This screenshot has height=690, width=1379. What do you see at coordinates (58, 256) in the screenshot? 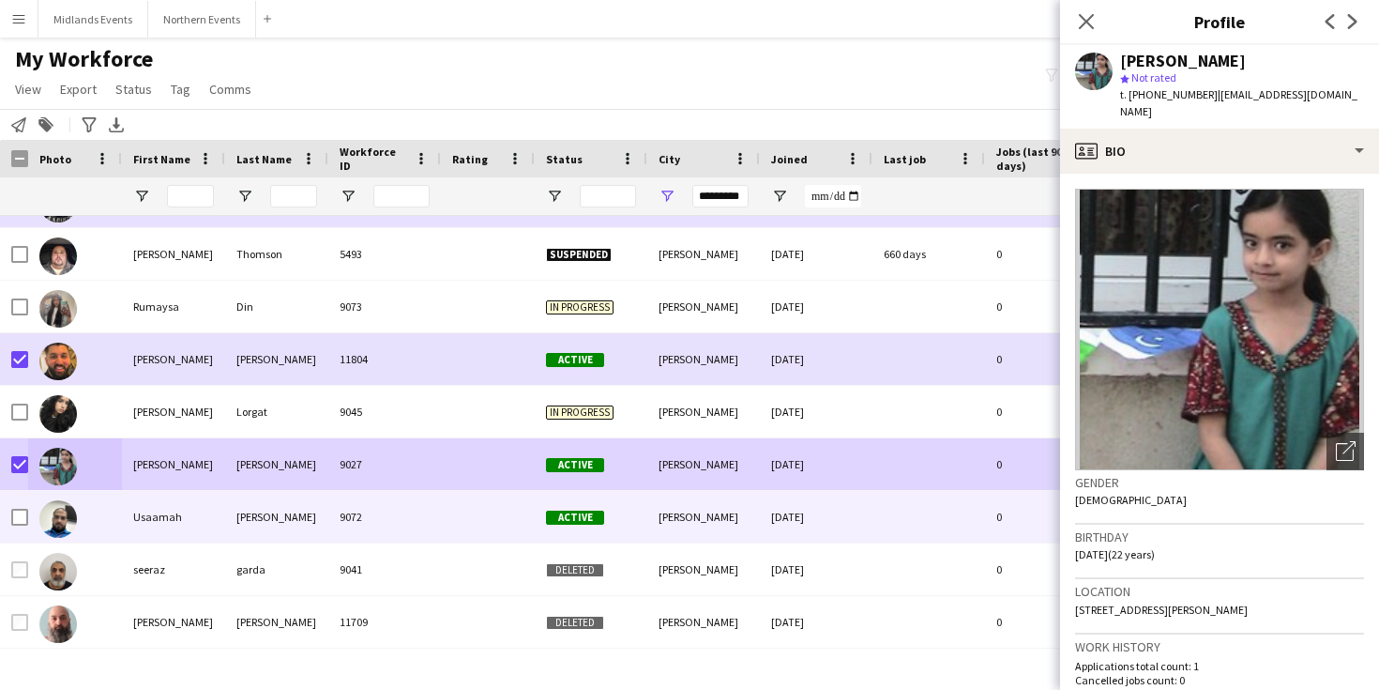
I see `img: Ryan Thomson` at bounding box center [58, 256].